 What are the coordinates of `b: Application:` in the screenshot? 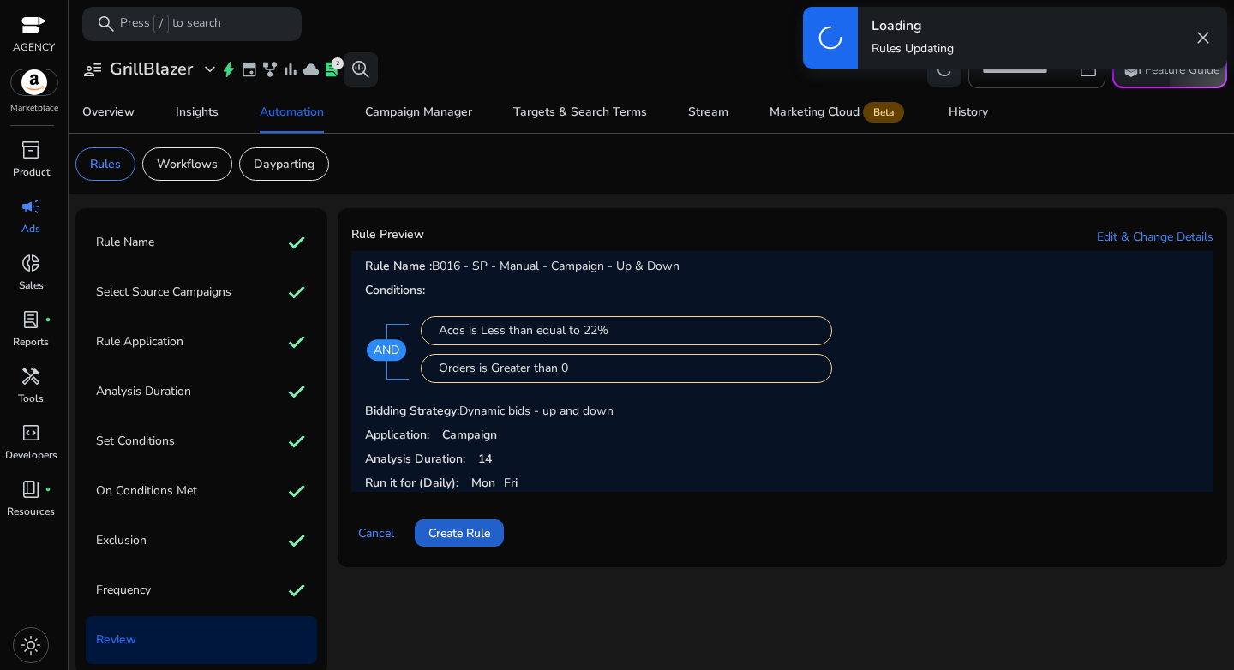 It's located at (397, 434).